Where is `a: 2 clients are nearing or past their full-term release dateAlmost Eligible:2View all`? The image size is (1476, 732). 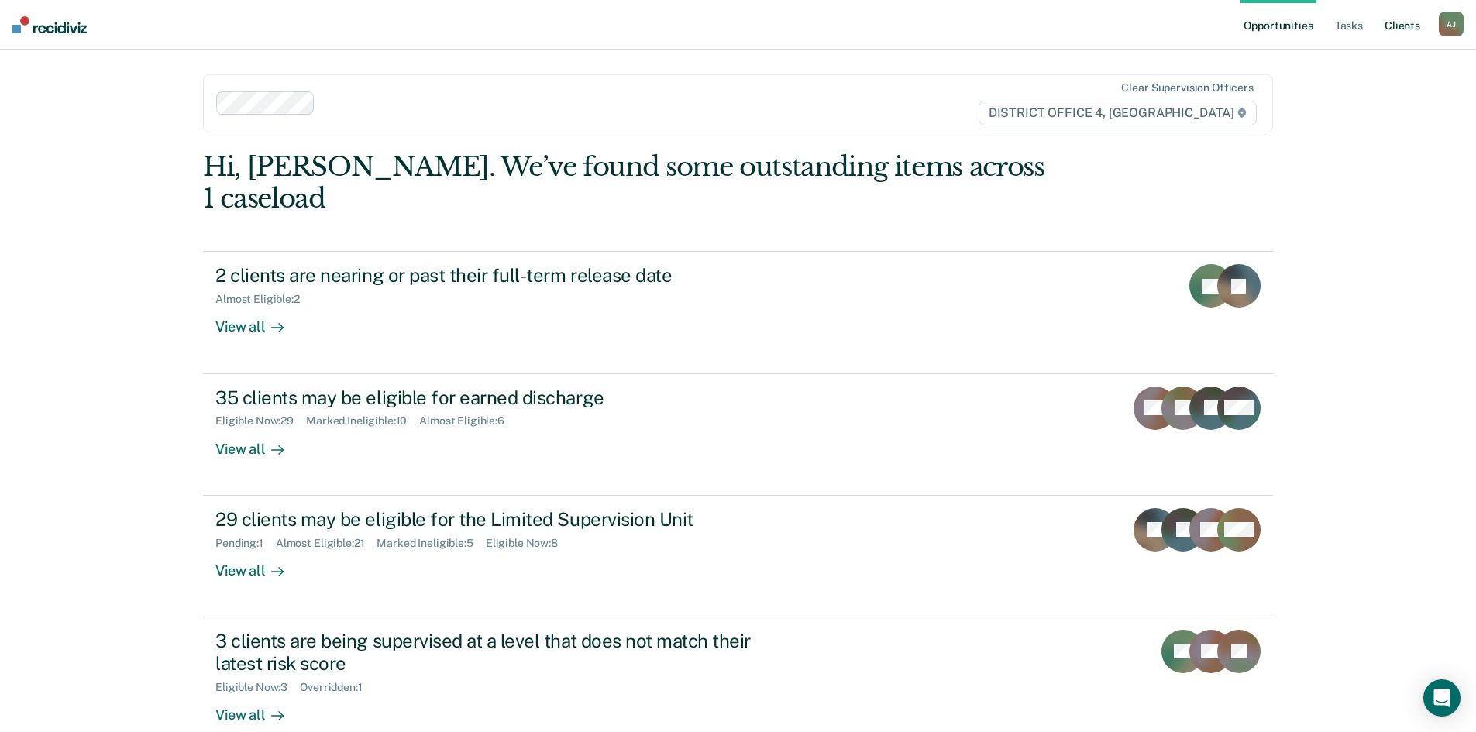 a: 2 clients are nearing or past their full-term release dateAlmost Eligible:2View all is located at coordinates (738, 312).